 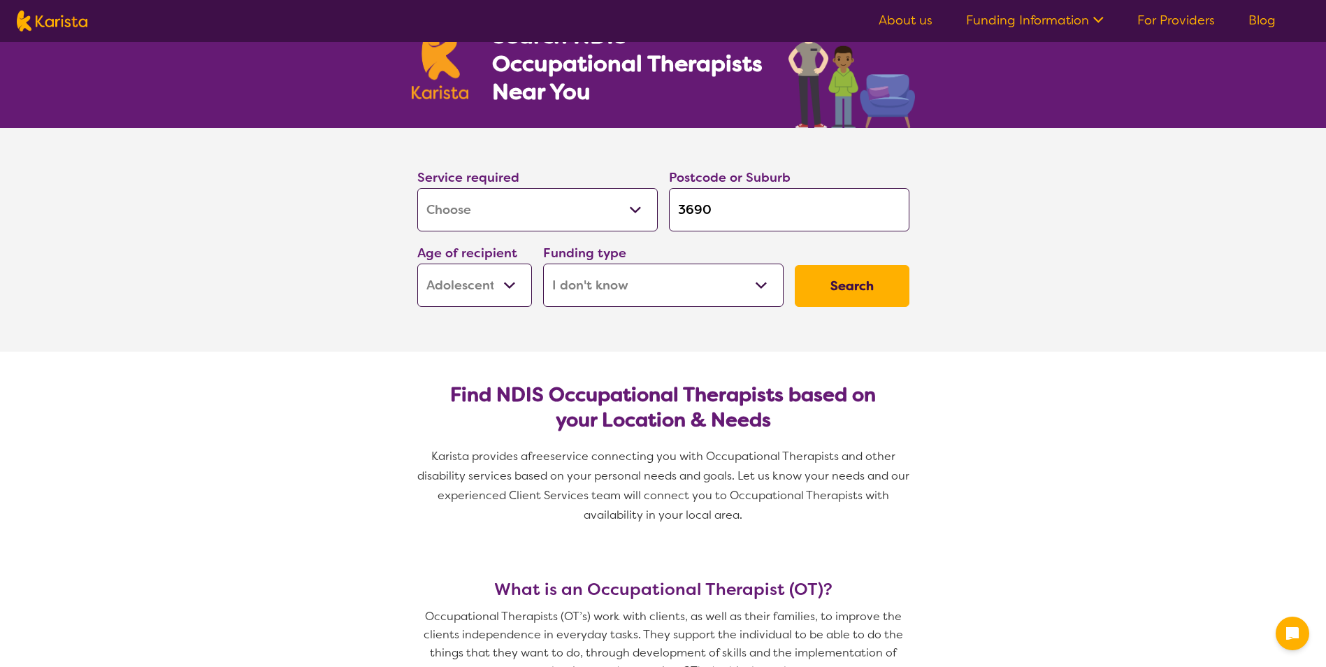 What do you see at coordinates (467, 253) in the screenshot?
I see `label: Age of recipient` at bounding box center [467, 253].